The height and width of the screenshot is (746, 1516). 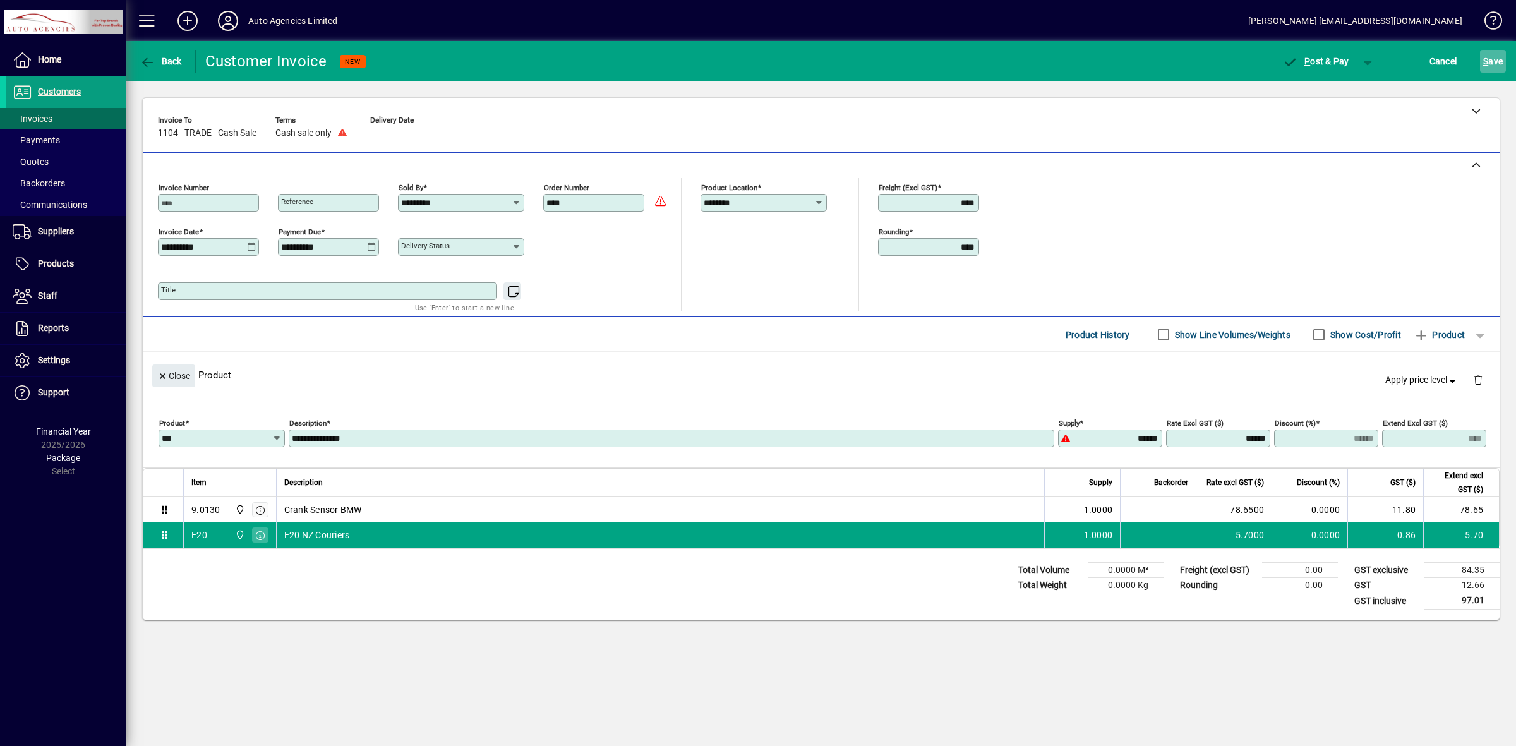 I want to click on td: 5.70, so click(x=1461, y=535).